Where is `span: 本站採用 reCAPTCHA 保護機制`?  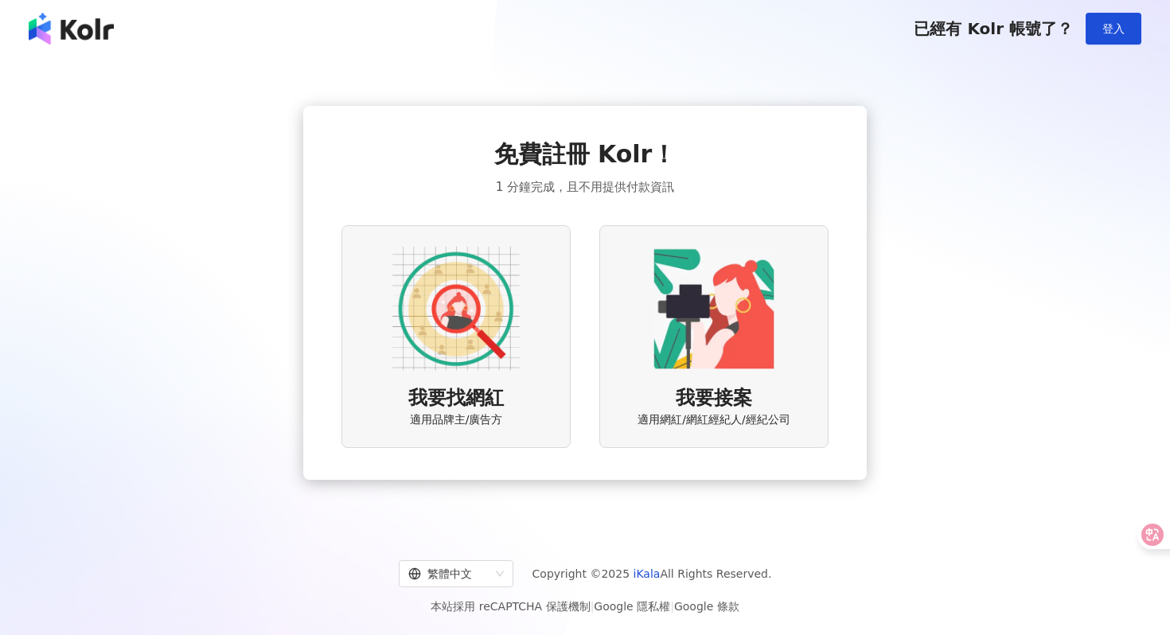 span: 本站採用 reCAPTCHA 保護機制 is located at coordinates (584, 606).